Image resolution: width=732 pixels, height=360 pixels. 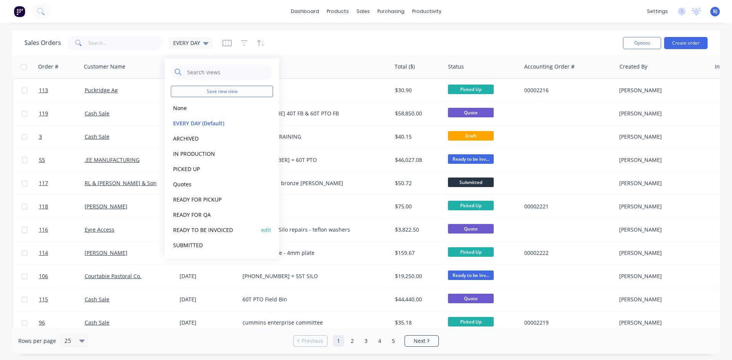 What do you see at coordinates (391, 11) in the screenshot?
I see `div: purchasing` at bounding box center [391, 11].